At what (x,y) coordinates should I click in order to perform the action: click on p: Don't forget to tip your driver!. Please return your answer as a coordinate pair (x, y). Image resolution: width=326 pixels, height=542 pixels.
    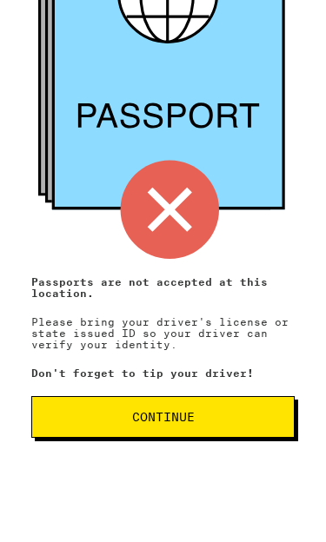
    Looking at the image, I should click on (162, 372).